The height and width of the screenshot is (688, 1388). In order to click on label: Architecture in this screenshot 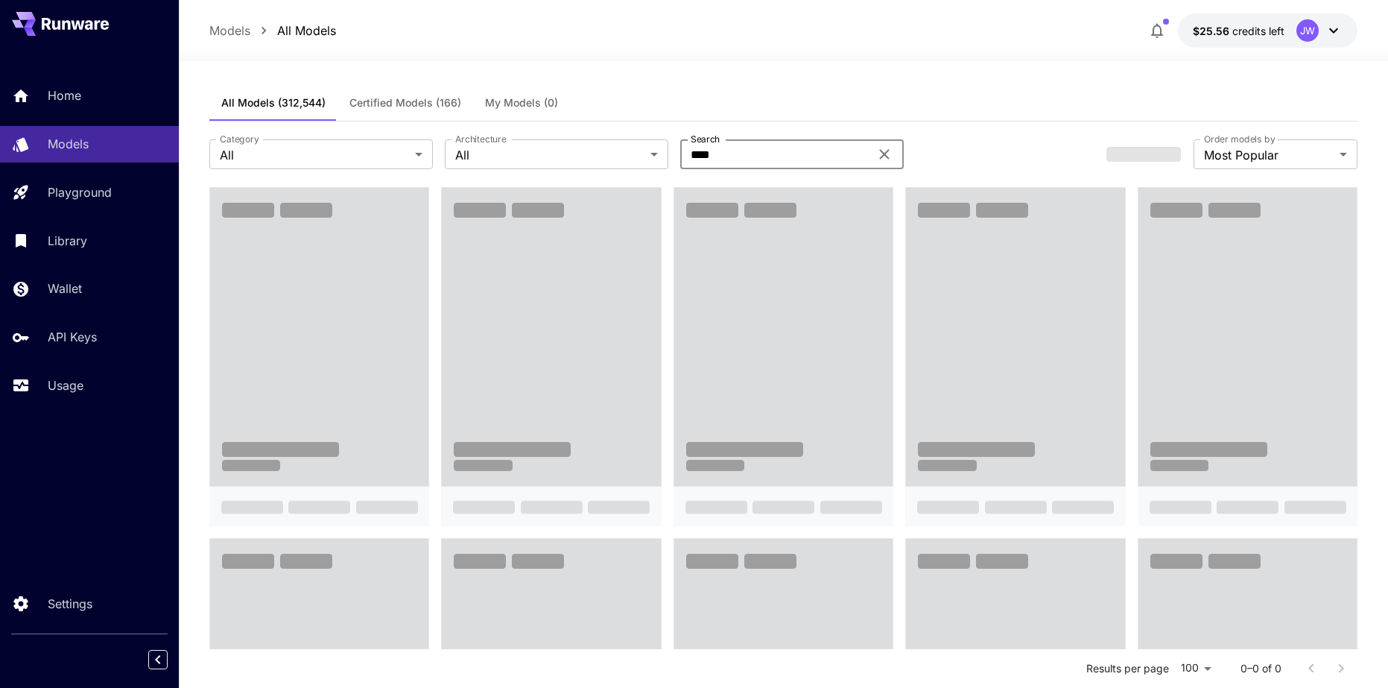, I will do `click(481, 139)`.